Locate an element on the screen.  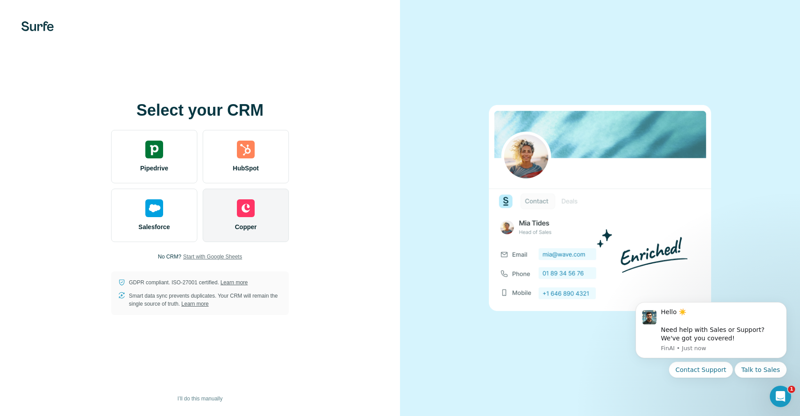
span: I’ll do this manually is located at coordinates (200, 398).